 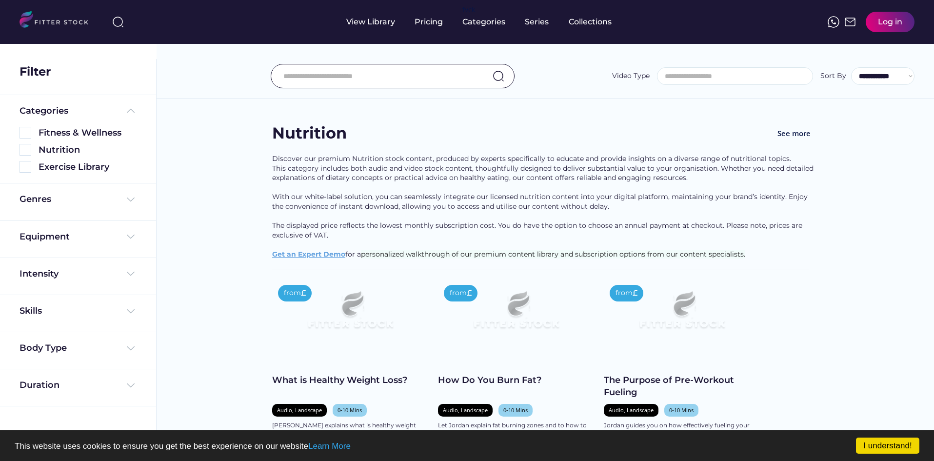 What do you see at coordinates (682, 434) in the screenshot?
I see `div: Jordan guides you on how effectively fueling your body before activity/exercise and the benefits ...` at bounding box center [682, 434].